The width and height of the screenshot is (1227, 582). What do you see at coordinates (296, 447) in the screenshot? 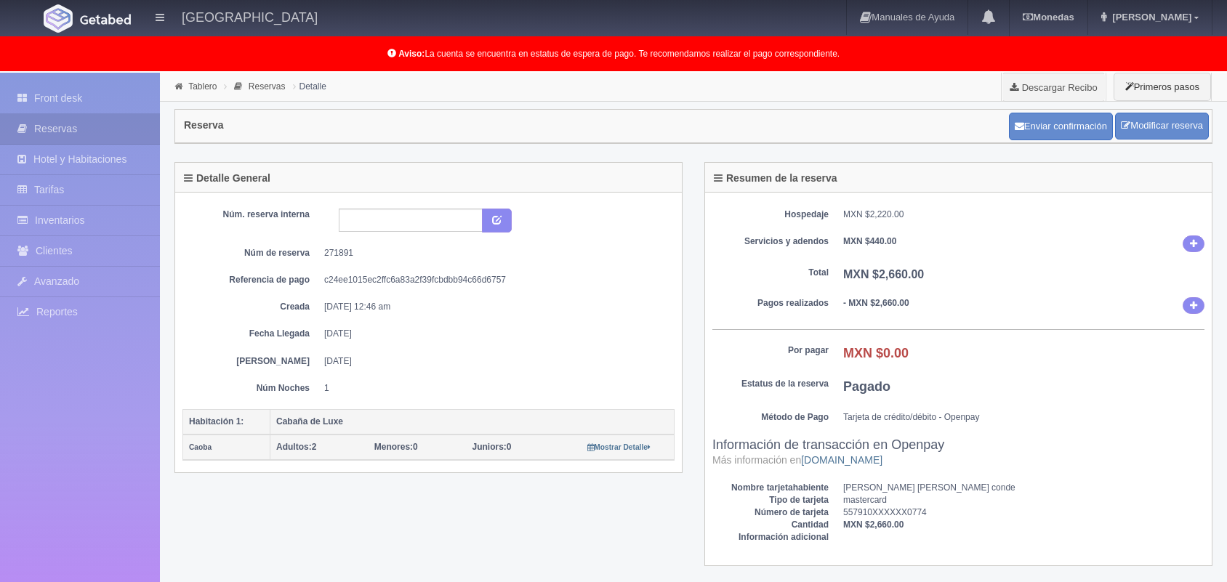
I see `span: 2` at bounding box center [296, 447].